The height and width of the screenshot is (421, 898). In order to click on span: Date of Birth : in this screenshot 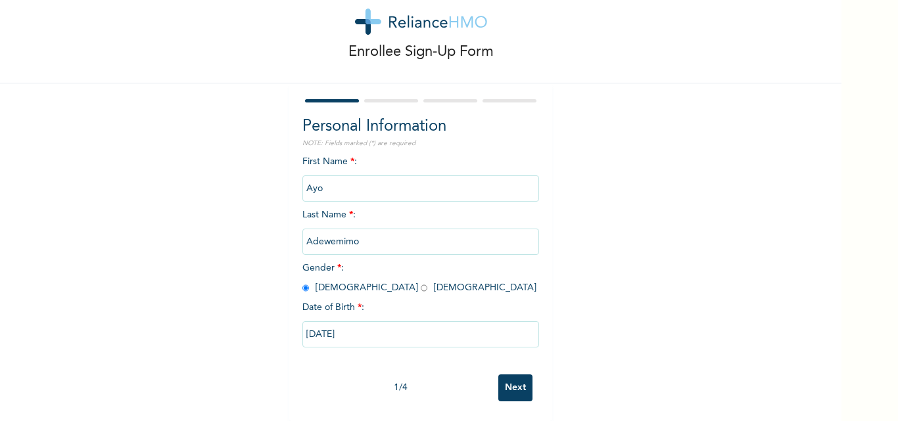, I will do `click(333, 308)`.